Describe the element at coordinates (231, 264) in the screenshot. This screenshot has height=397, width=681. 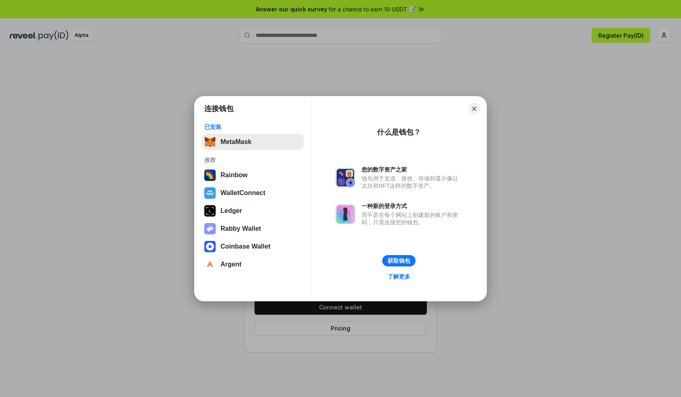
I see `div: Argent` at that location.